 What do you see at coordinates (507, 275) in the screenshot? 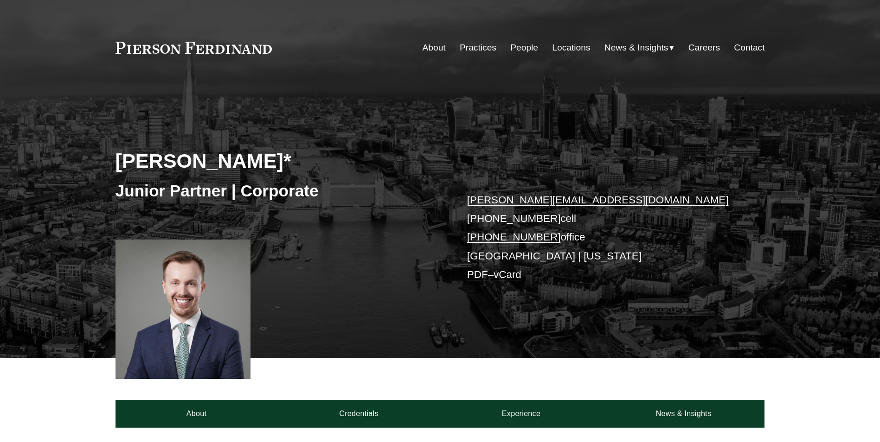
I see `a: vCard` at bounding box center [507, 275].